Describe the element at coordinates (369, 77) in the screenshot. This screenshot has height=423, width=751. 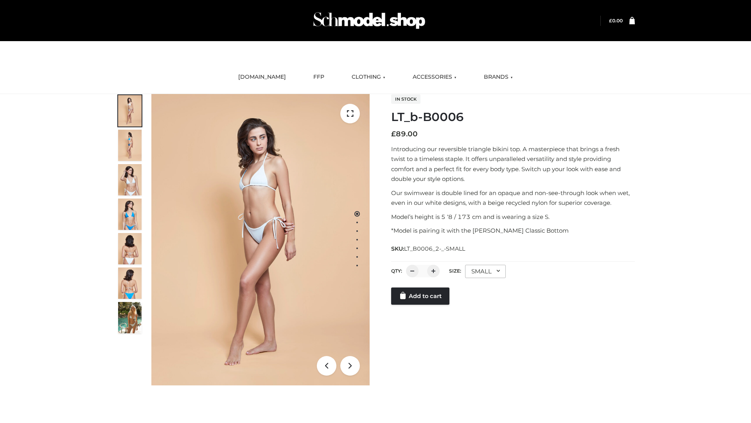
I see `a: CLOTHING` at that location.